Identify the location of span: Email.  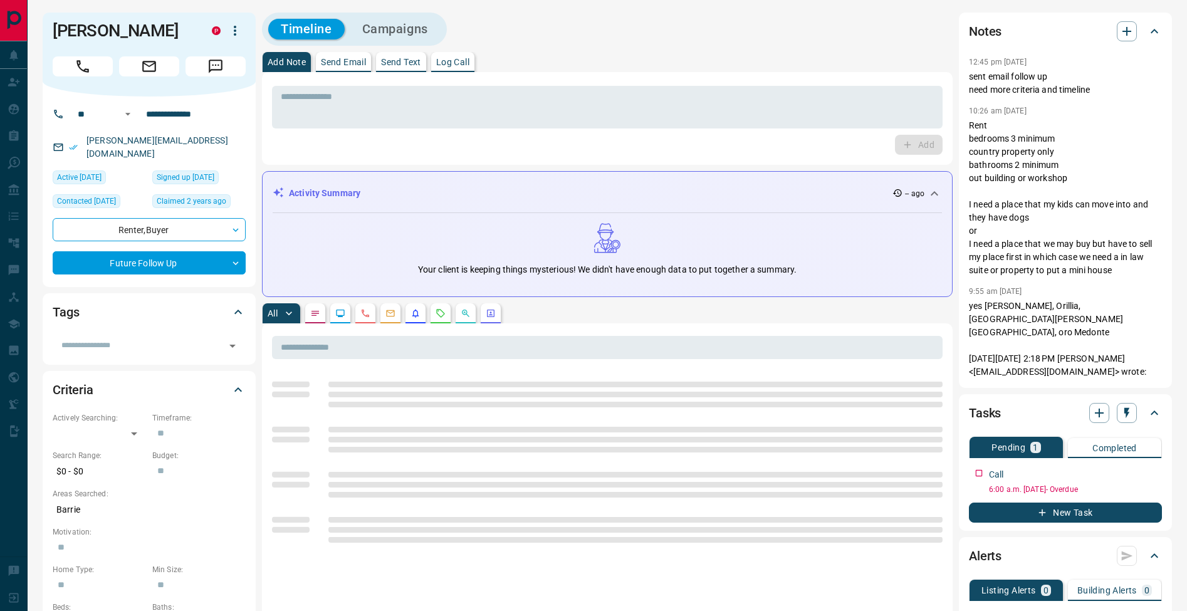
(149, 66).